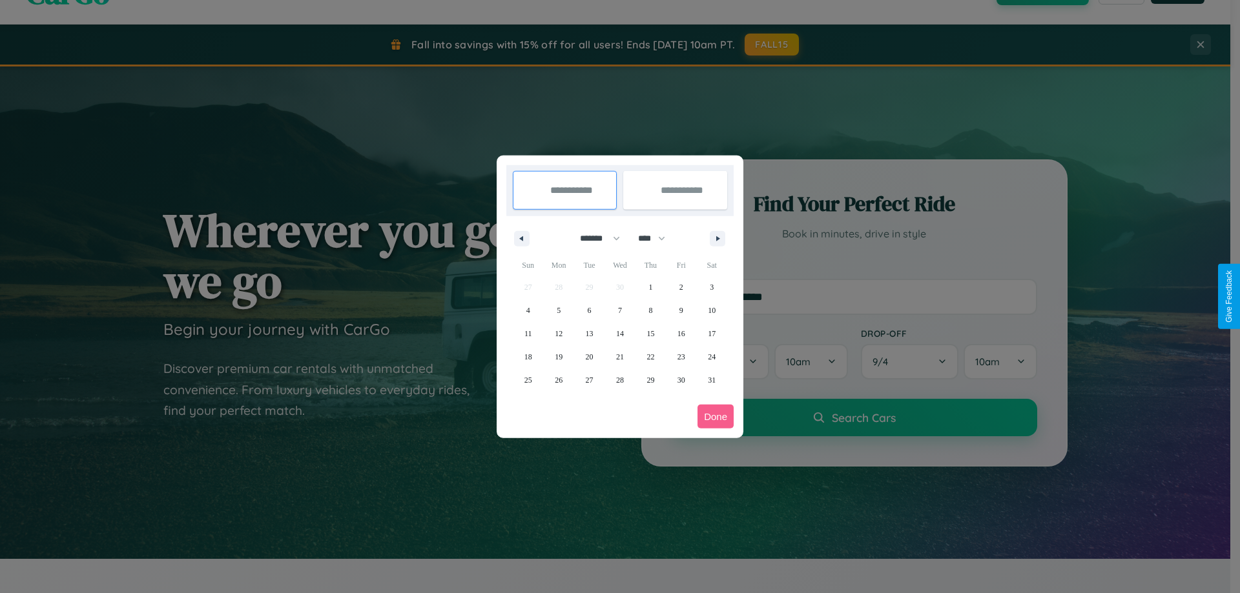 The image size is (1240, 593). What do you see at coordinates (589, 380) in the screenshot?
I see `button: 27` at bounding box center [589, 380].